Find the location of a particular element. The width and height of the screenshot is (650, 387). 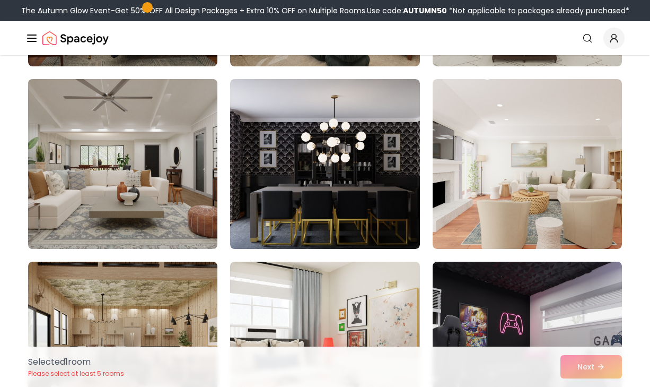

img: Room room-14 is located at coordinates (324, 164).